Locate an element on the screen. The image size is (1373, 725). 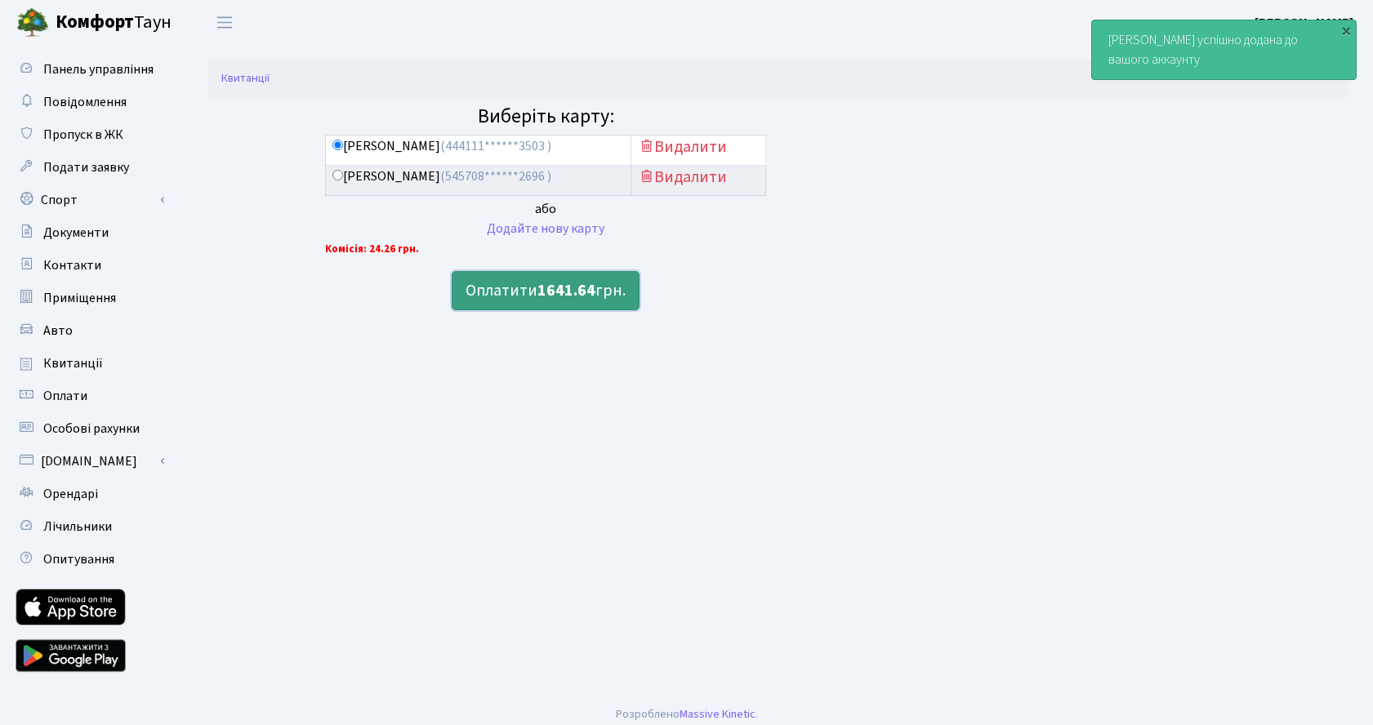
span: Орендарі is located at coordinates (70, 494).